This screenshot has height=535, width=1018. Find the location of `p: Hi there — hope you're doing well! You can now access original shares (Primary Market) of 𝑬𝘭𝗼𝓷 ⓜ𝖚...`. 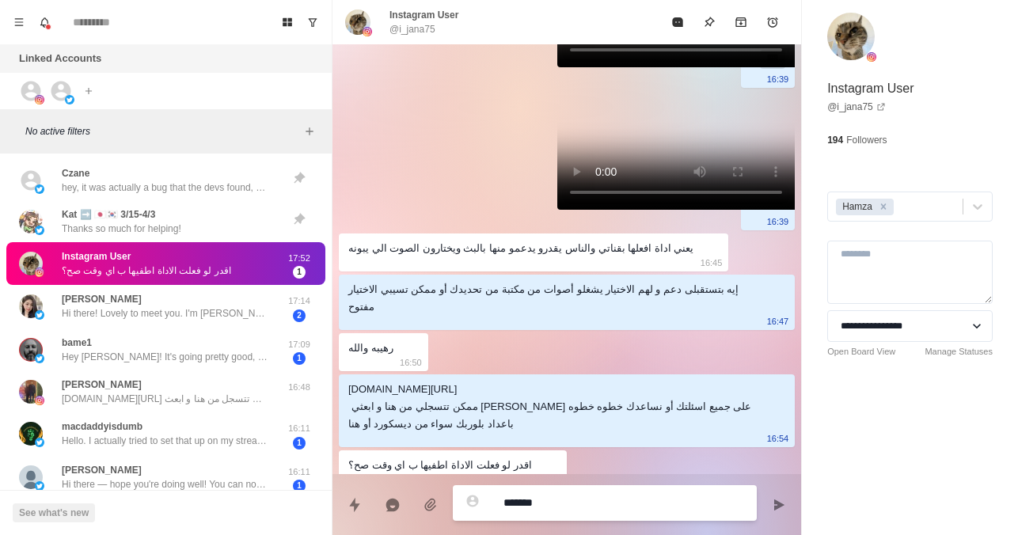

p: Hi there — hope you're doing well! You can now access original shares (Primary Market) of 𝑬𝘭𝗼𝓷 ⓜ𝖚... is located at coordinates (165, 484).